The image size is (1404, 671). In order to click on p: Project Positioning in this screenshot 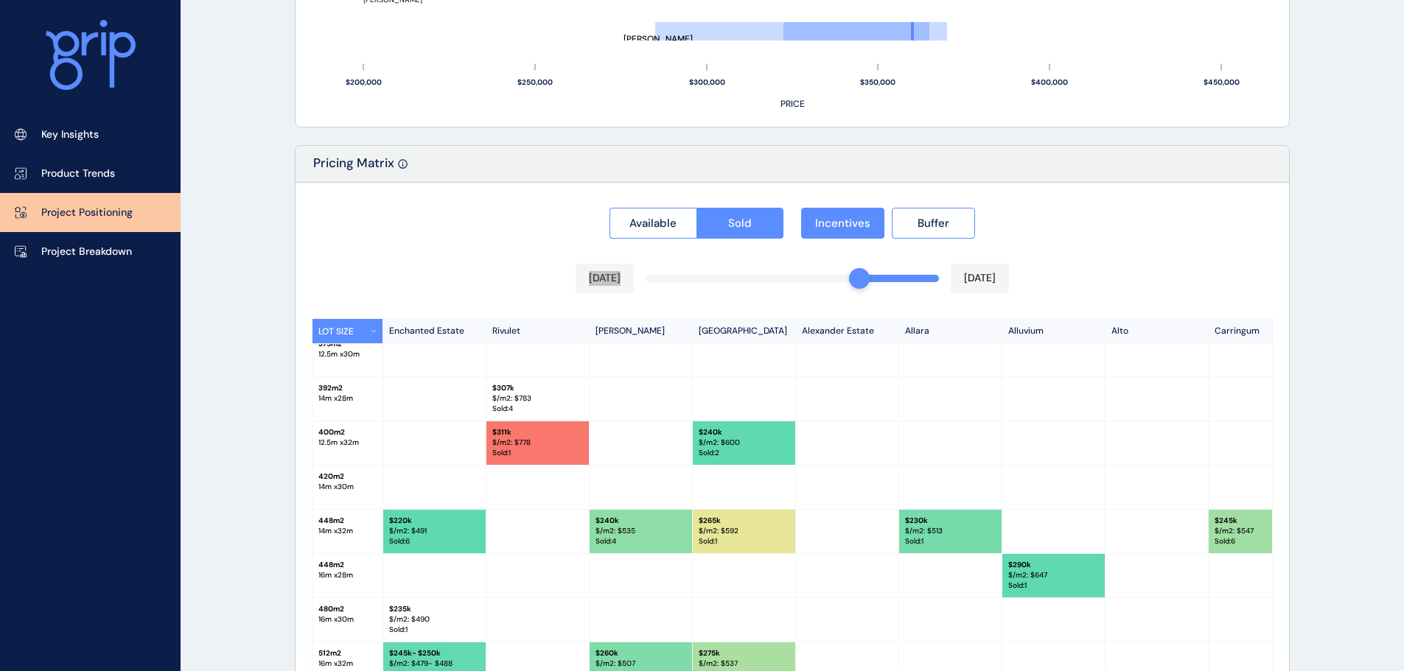, I will do `click(87, 213)`.